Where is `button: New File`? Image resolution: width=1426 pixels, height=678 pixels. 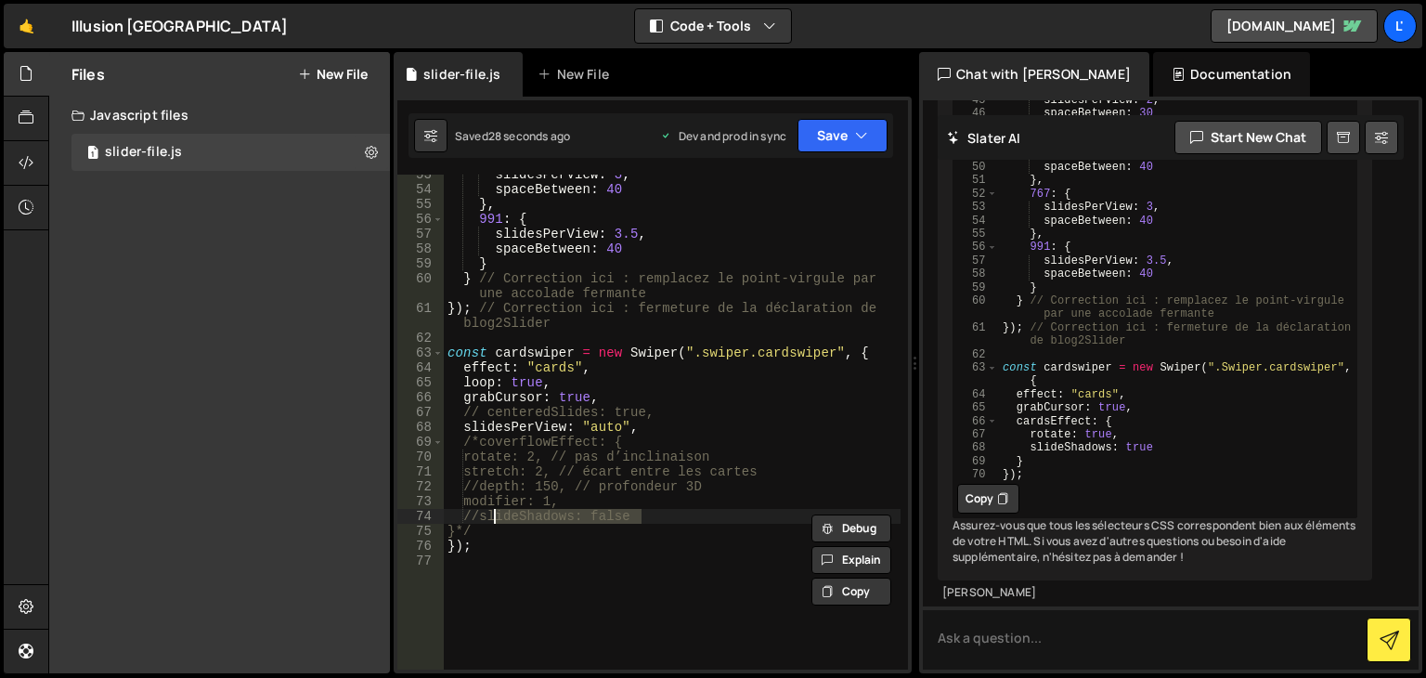
button: New File is located at coordinates (332, 74).